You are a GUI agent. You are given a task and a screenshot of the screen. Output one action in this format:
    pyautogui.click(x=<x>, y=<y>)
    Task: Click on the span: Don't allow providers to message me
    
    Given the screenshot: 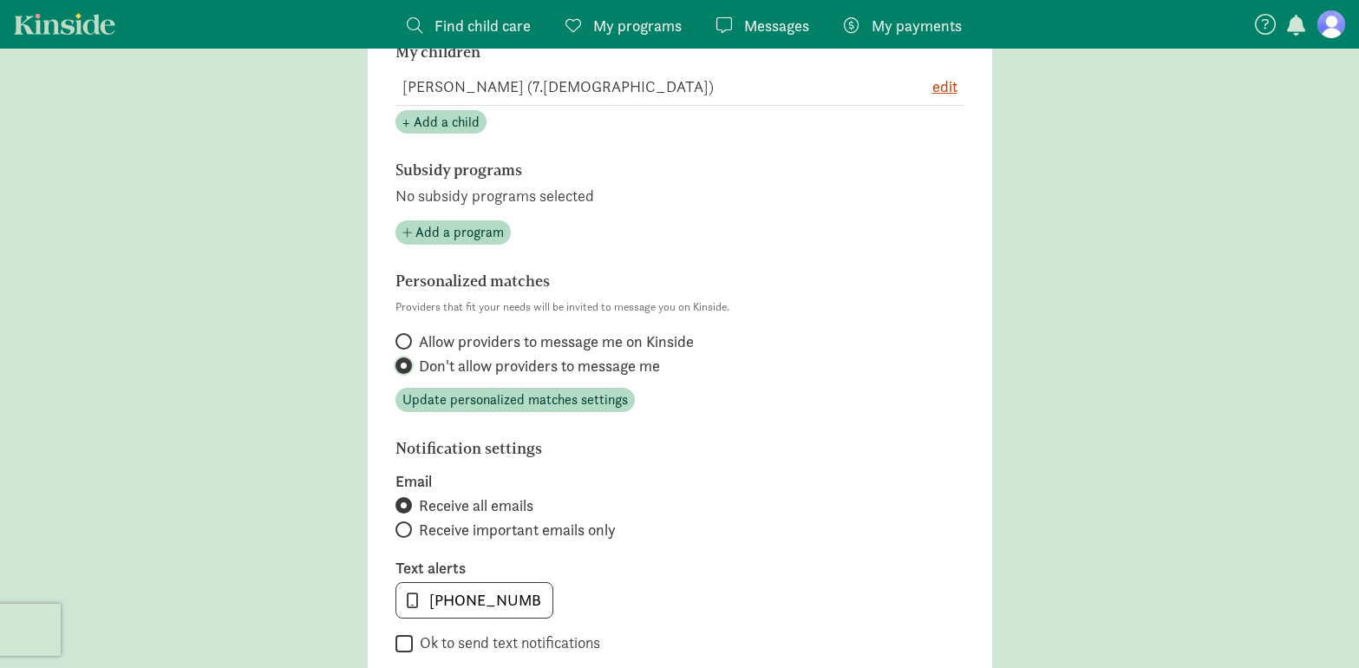 What is the action you would take?
    pyautogui.click(x=539, y=366)
    